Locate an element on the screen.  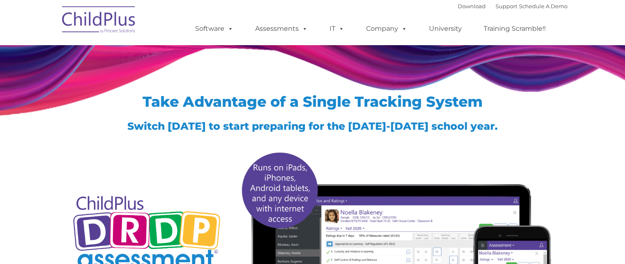
a: University is located at coordinates (445, 29).